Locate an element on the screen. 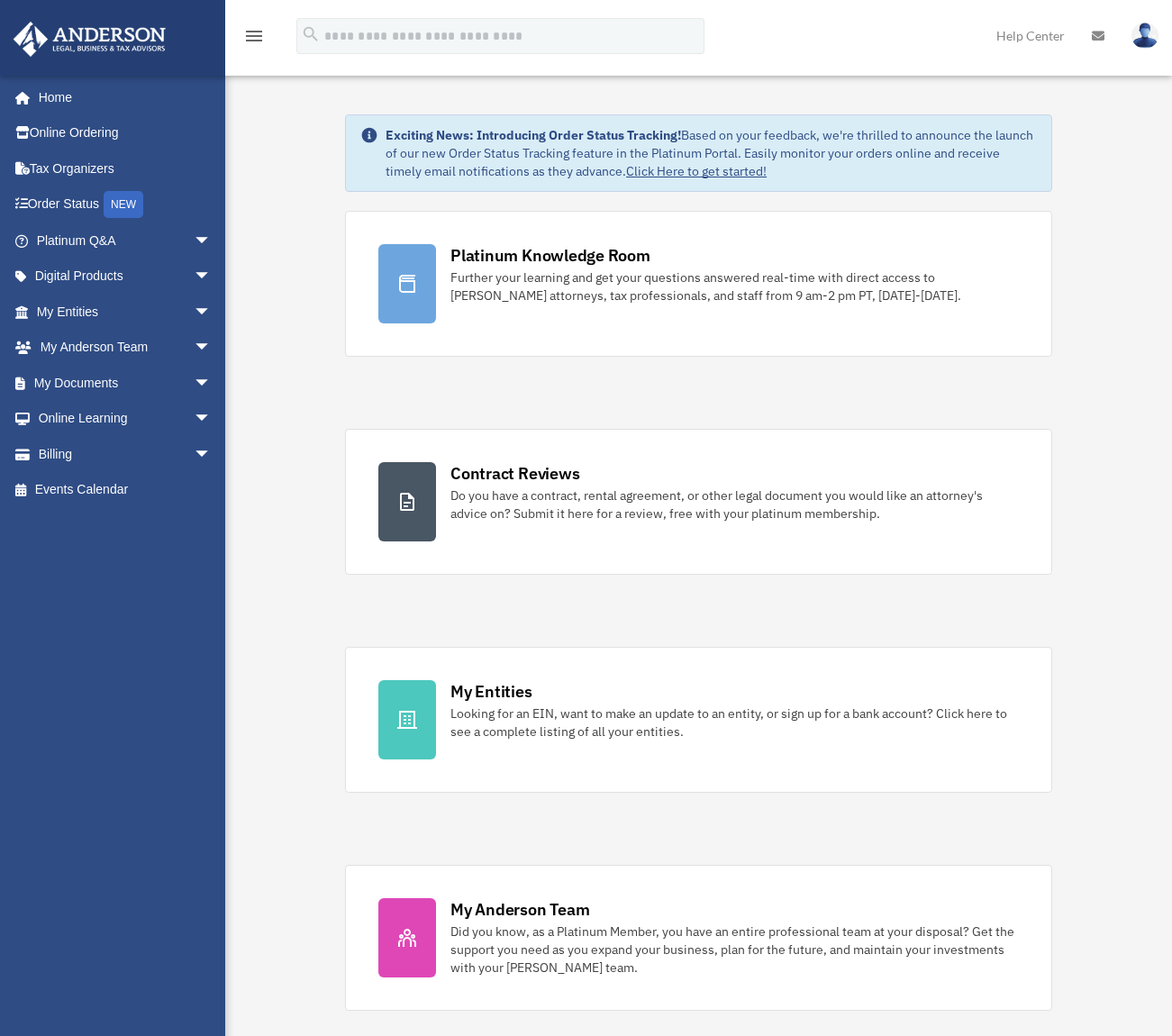 This screenshot has width=1172, height=1036. img: User Pic is located at coordinates (1146, 35).